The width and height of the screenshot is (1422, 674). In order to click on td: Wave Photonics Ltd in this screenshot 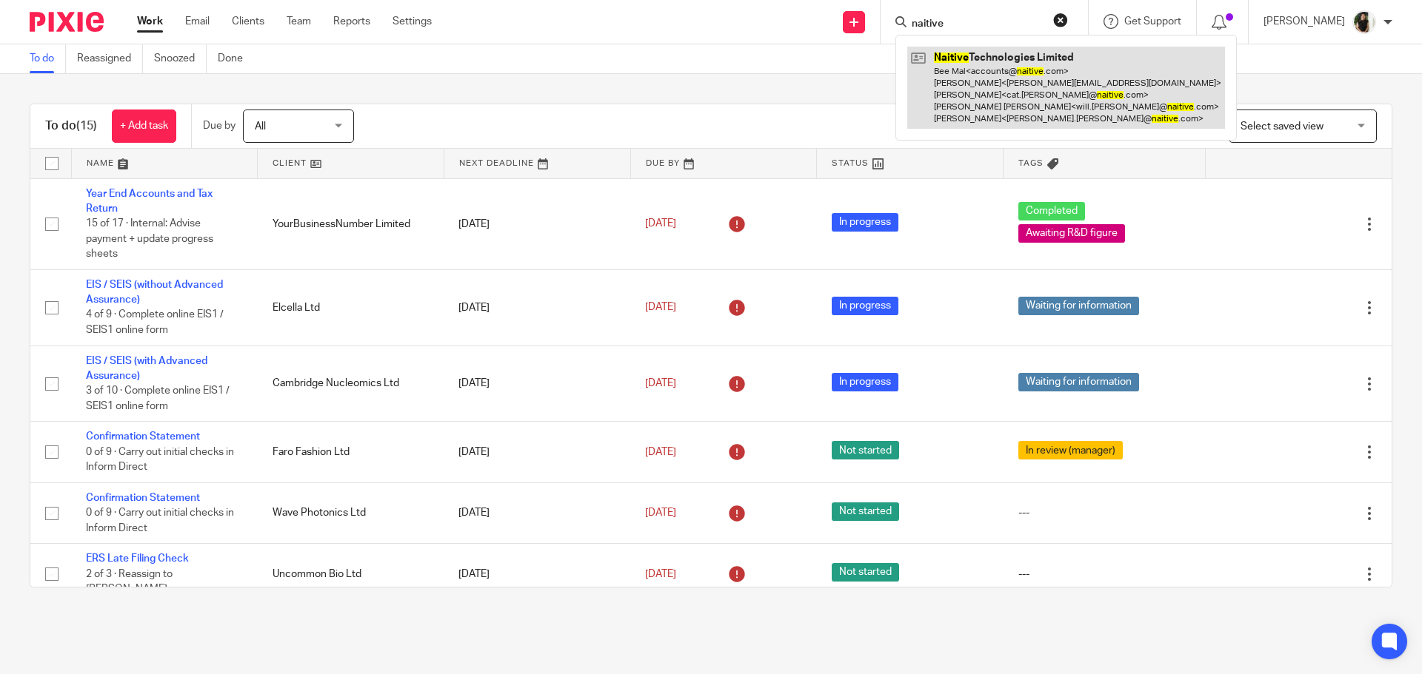, I will do `click(351, 513)`.